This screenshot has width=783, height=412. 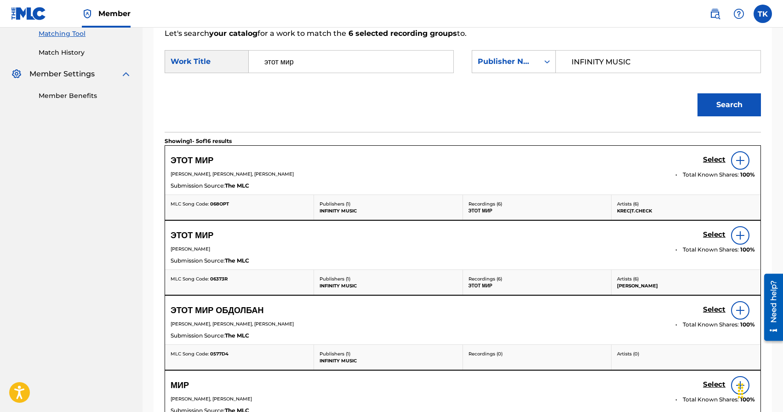 I want to click on div: Виджет чата, so click(x=760, y=390).